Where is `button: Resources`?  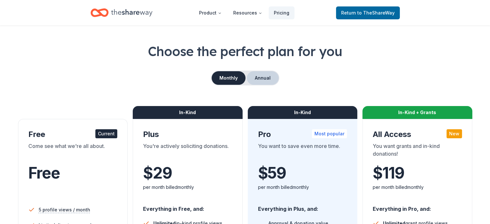 button: Resources is located at coordinates (248, 13).